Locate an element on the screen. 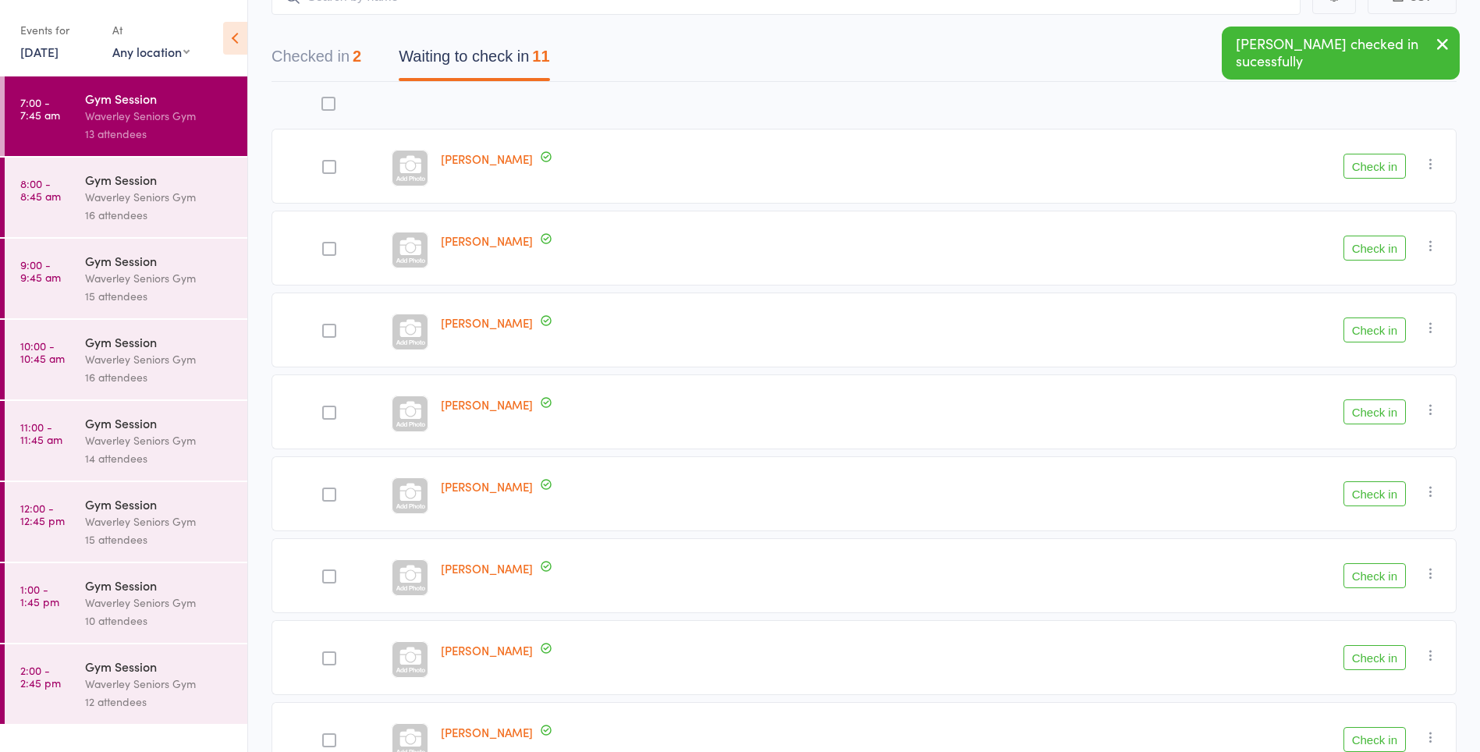 This screenshot has height=752, width=1480. time: 2:00 - 2:45 pm is located at coordinates (41, 676).